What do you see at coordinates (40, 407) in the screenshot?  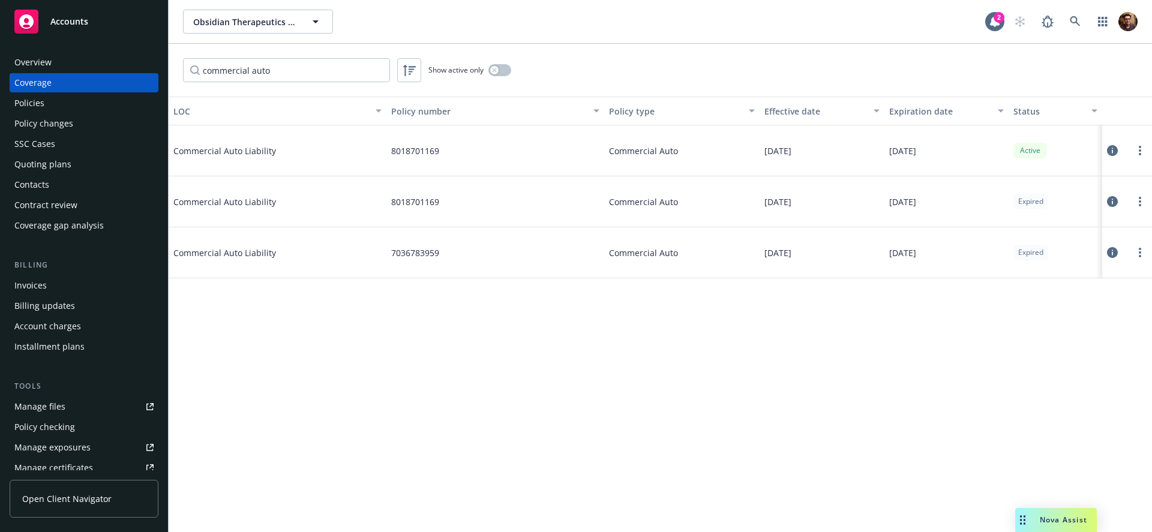 I see `div: Manage files` at bounding box center [40, 407].